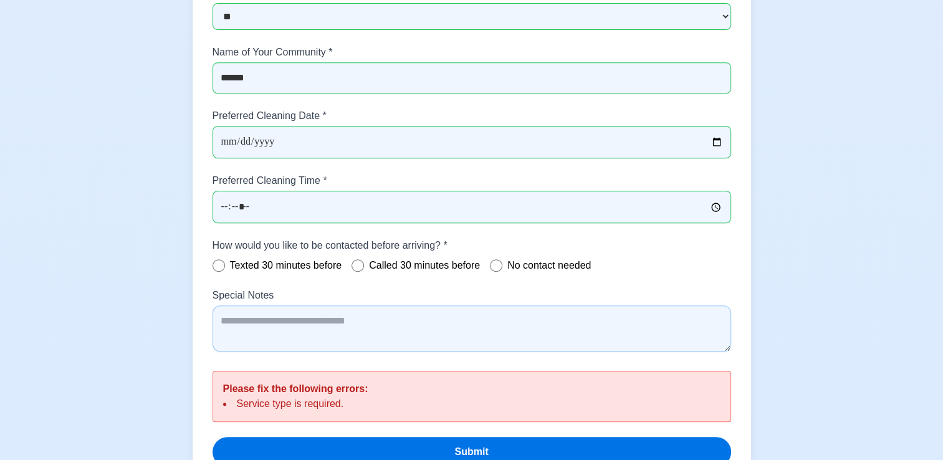 The width and height of the screenshot is (943, 460). Describe the element at coordinates (549, 265) in the screenshot. I see `span: No contact needed` at that location.